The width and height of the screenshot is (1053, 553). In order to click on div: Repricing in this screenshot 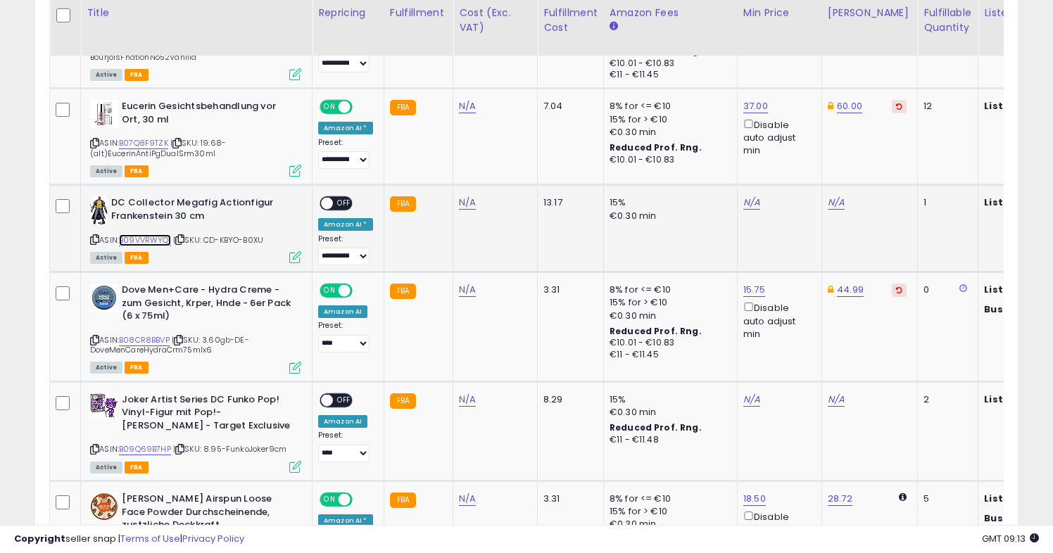, I will do `click(348, 13)`.